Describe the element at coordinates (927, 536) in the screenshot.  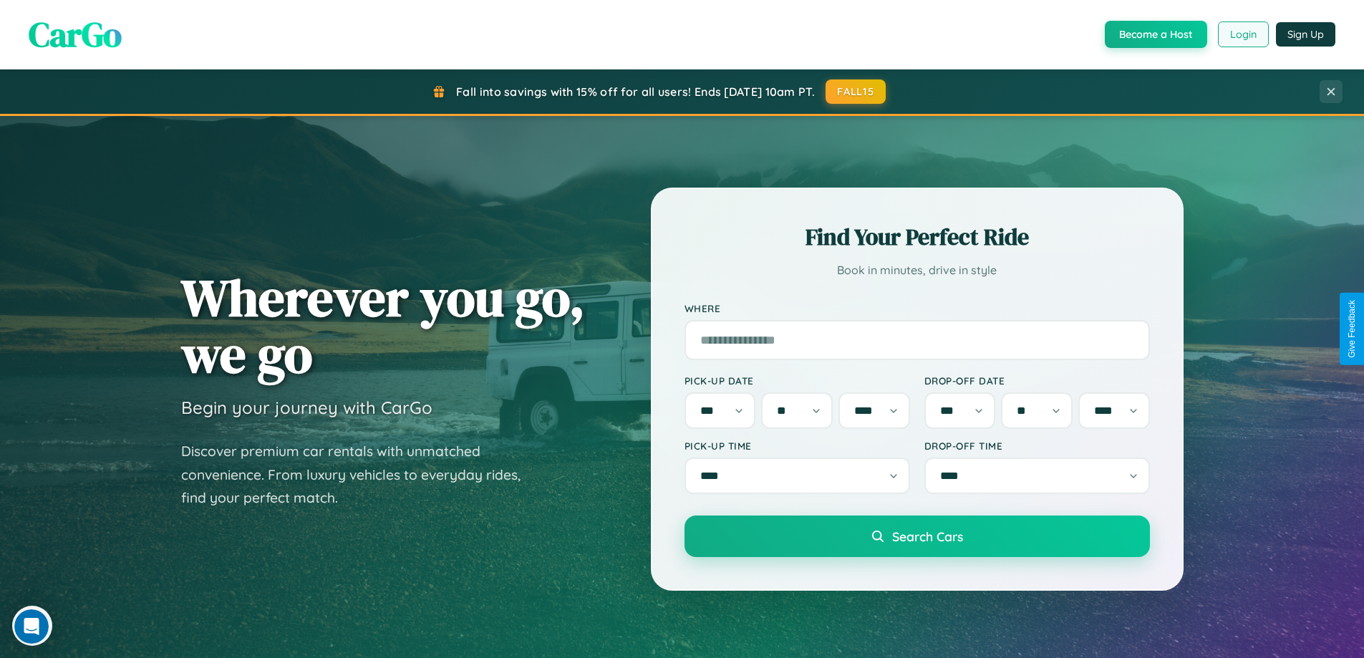
I see `span: Search Cars` at that location.